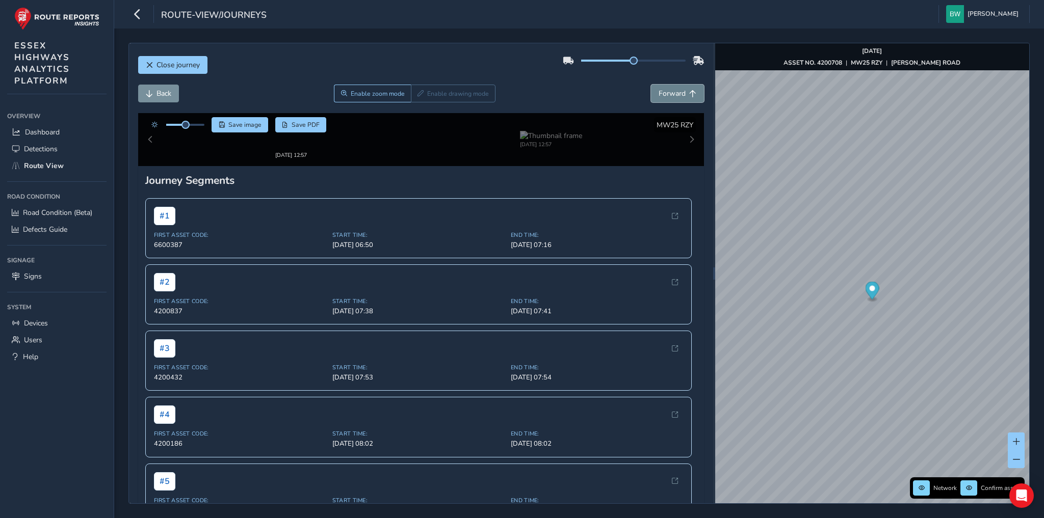 Image resolution: width=1044 pixels, height=518 pixels. I want to click on div: Open Intercom Messenger, so click(1022, 496).